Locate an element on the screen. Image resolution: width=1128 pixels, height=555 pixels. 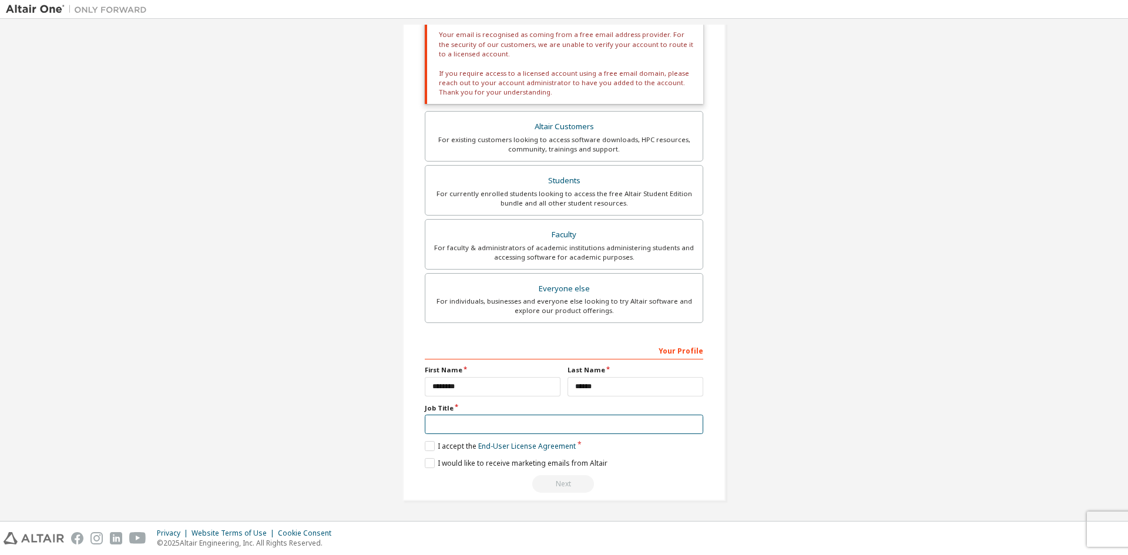
div: Faculty is located at coordinates (564, 235).